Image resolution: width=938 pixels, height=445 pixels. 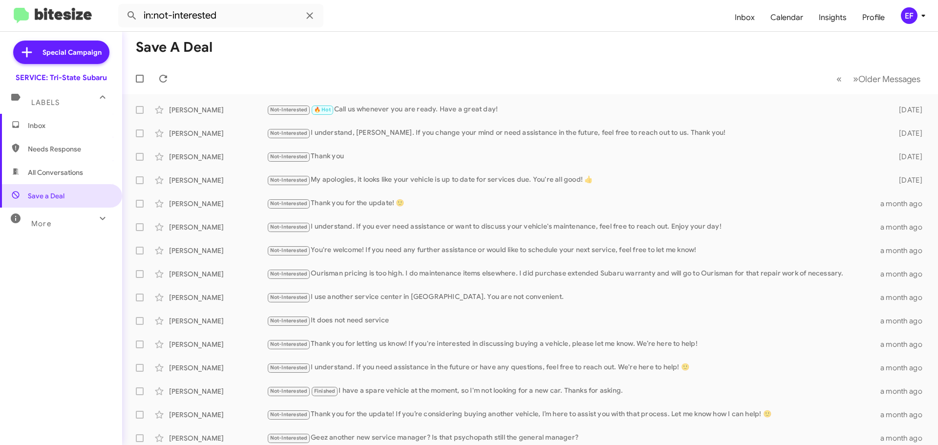 What do you see at coordinates (909, 16) in the screenshot?
I see `div: EF` at bounding box center [909, 16].